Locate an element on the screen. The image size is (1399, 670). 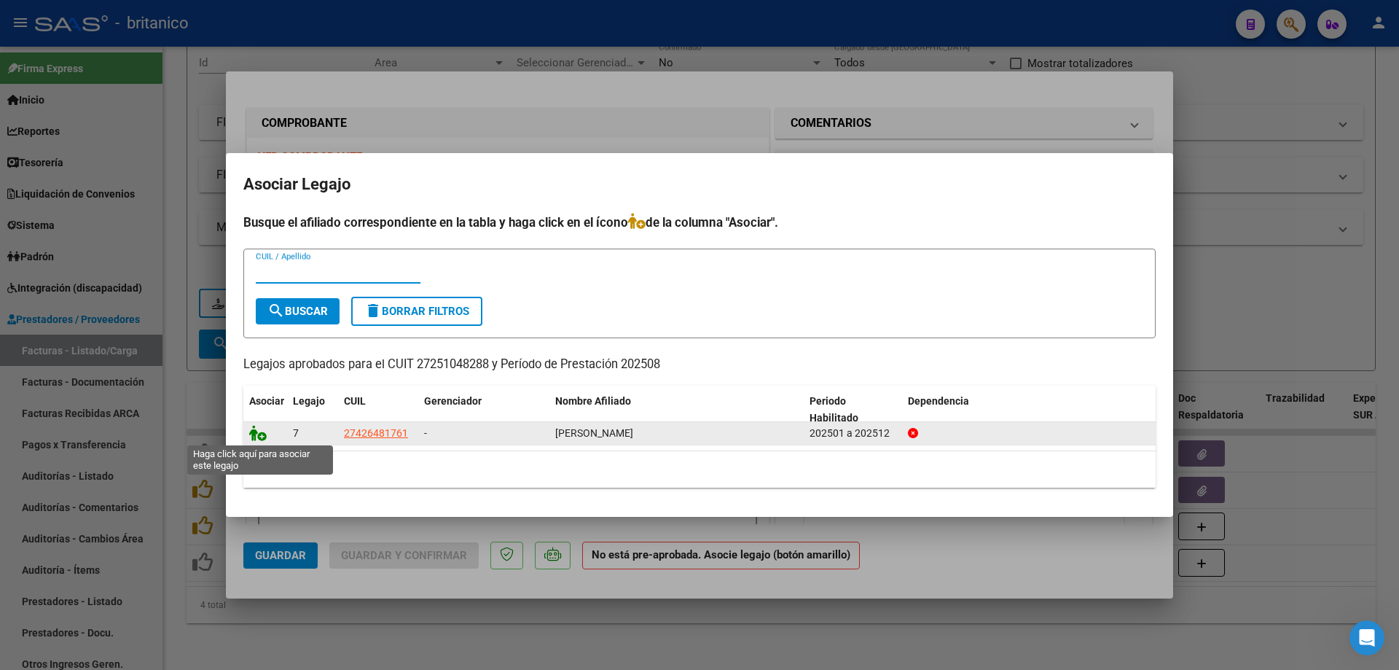
h2: Asociar Legajo is located at coordinates (700, 184).